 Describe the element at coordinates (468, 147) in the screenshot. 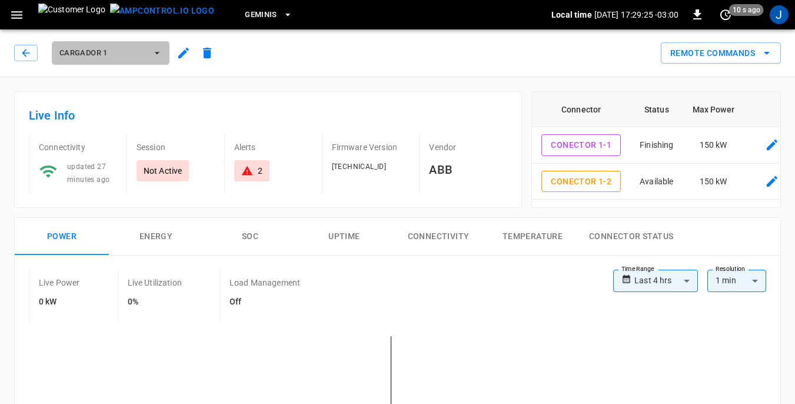

I see `p: Vendor` at that location.